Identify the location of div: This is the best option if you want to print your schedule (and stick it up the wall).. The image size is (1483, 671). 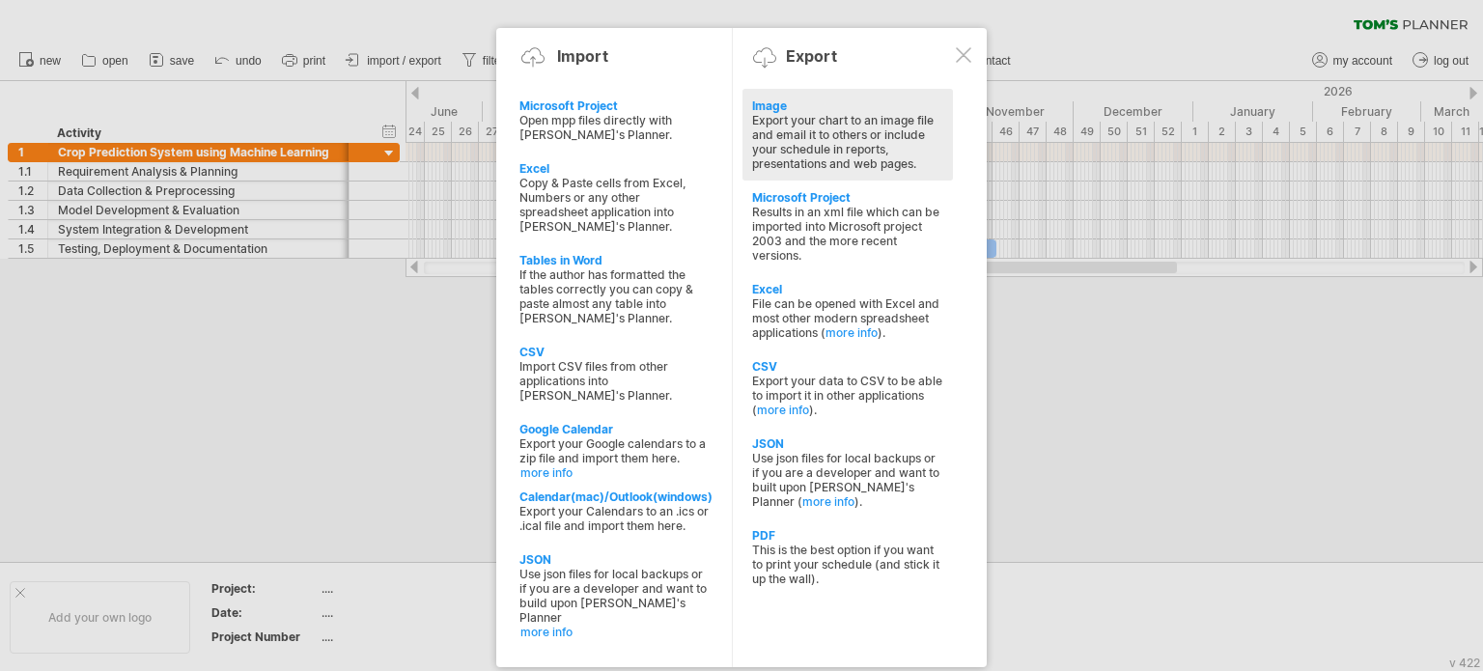
(848, 564).